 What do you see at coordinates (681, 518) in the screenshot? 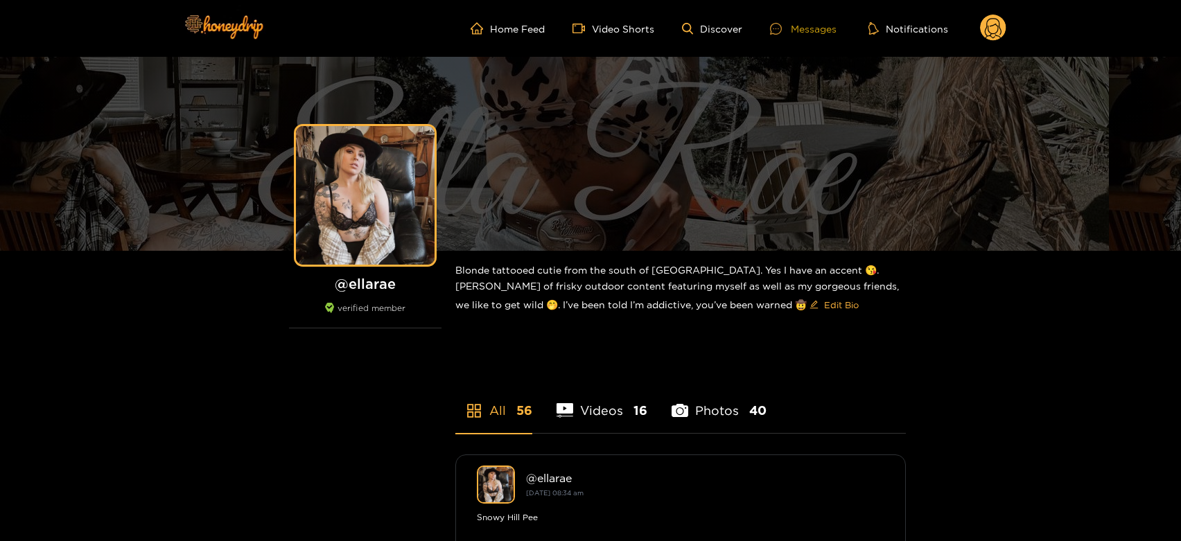
I see `div: Snowy Hill Pee` at bounding box center [681, 518].